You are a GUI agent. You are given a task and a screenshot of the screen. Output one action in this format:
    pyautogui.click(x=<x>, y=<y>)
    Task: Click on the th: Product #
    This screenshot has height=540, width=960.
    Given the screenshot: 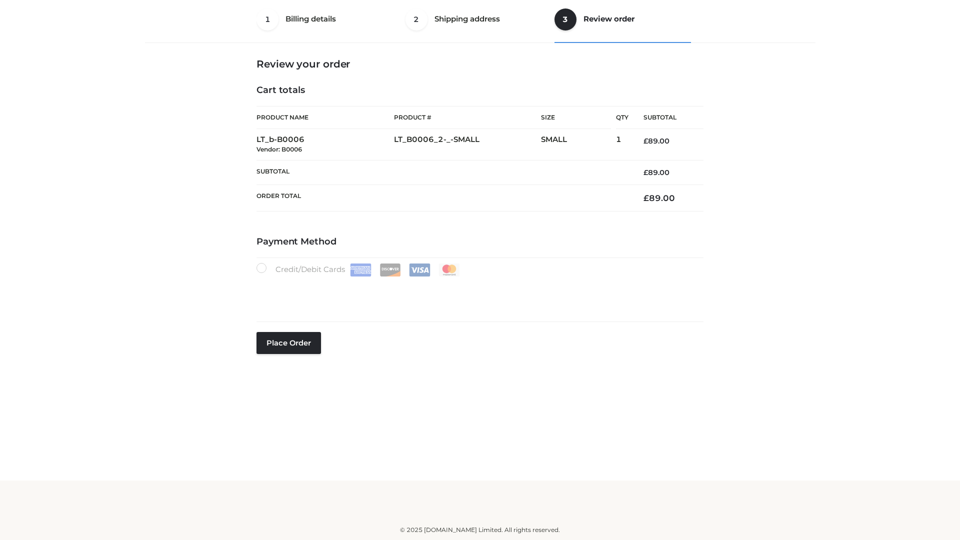 What is the action you would take?
    pyautogui.click(x=467, y=117)
    